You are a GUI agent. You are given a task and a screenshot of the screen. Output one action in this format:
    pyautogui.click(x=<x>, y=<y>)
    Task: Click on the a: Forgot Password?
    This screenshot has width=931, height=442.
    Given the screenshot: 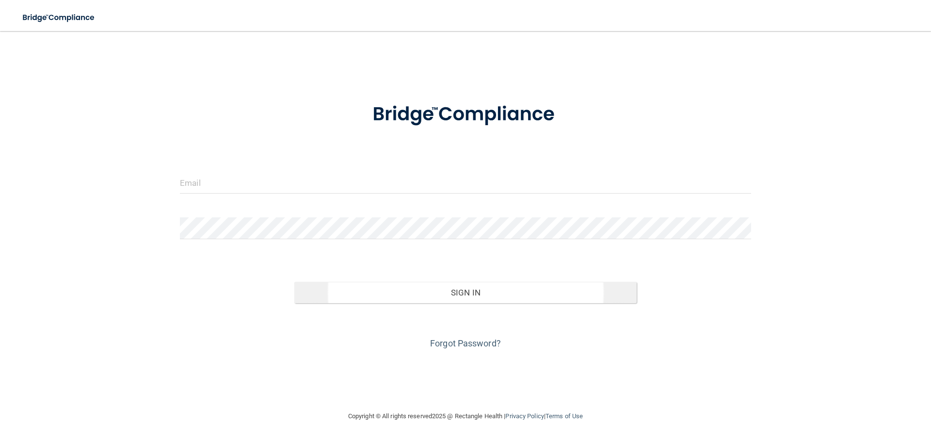 What is the action you would take?
    pyautogui.click(x=465, y=343)
    